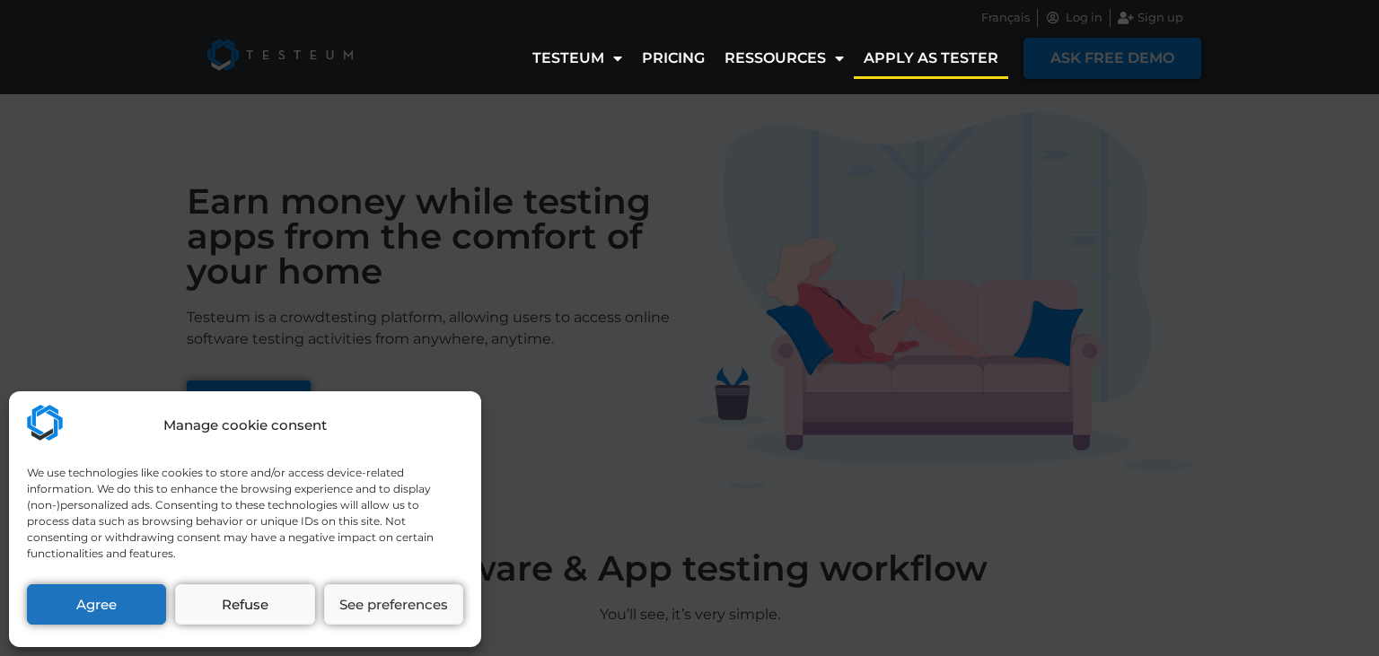 The image size is (1379, 656). I want to click on img: Testeum.com - Application crowdtesting platform, so click(45, 423).